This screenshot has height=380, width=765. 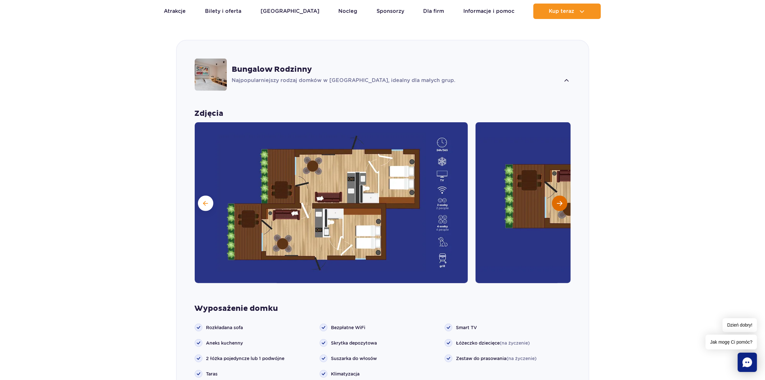 What do you see at coordinates (223, 11) in the screenshot?
I see `a: Bilety i oferta` at bounding box center [223, 11].